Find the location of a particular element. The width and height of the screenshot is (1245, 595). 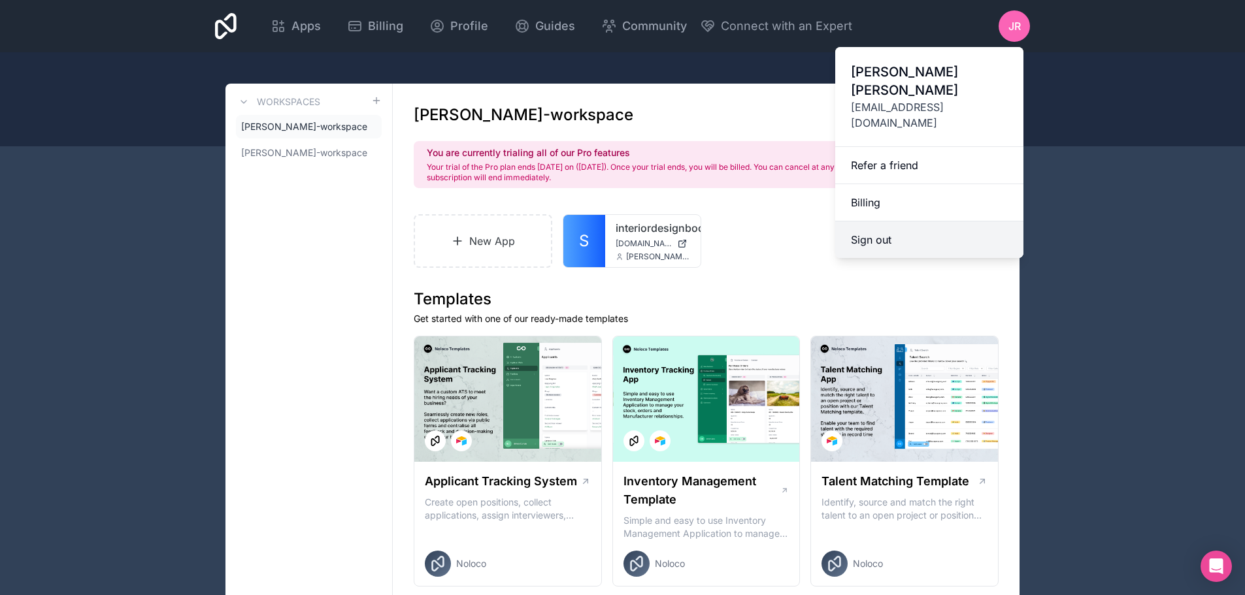

h1: Templates is located at coordinates (706, 299).